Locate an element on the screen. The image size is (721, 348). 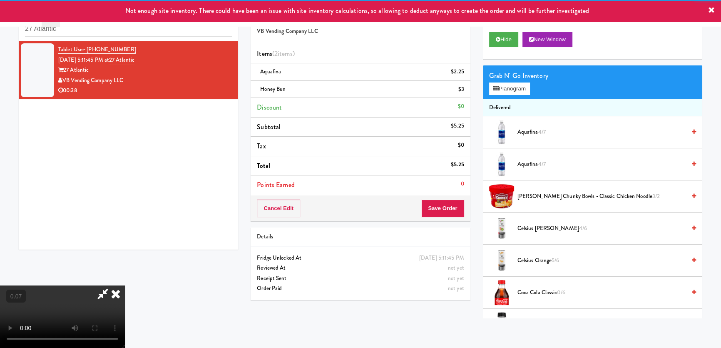
span: 5/6 is located at coordinates (555, 260).